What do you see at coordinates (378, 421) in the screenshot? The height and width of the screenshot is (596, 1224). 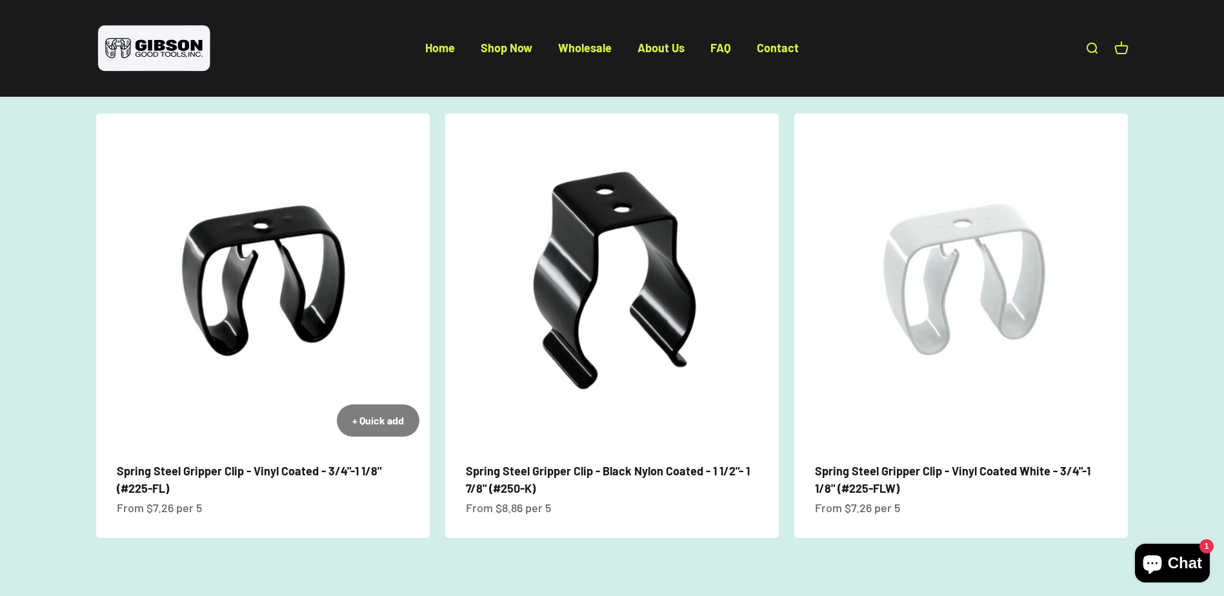 I see `div: + Quick add` at bounding box center [378, 421].